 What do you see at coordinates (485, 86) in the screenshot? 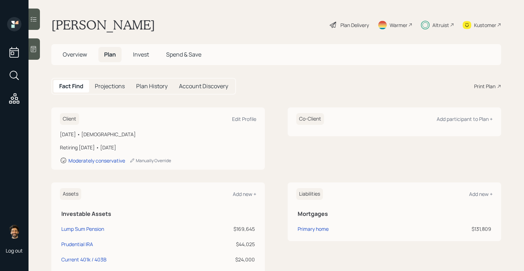
I see `div: Print Plan` at bounding box center [485, 86].